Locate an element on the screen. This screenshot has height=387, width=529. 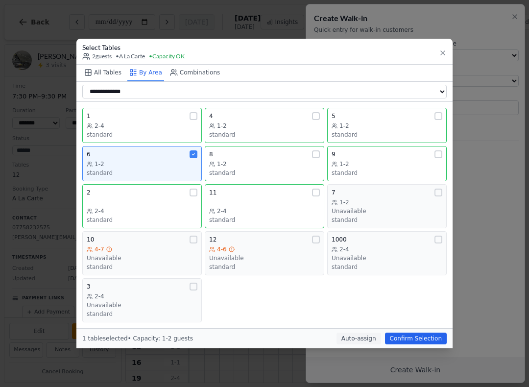
h3: Select Tables is located at coordinates (133, 48).